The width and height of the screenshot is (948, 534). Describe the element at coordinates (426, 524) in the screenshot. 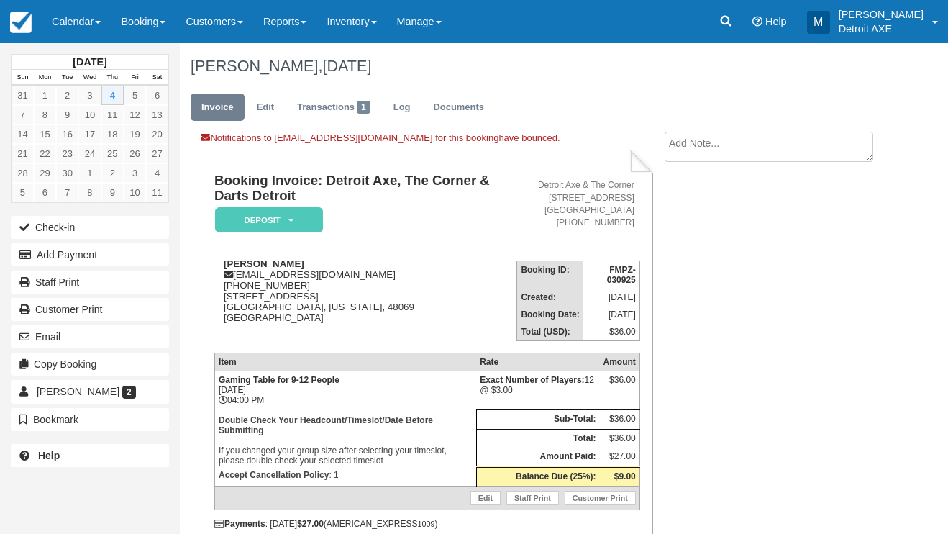

I see `small: 1009` at that location.